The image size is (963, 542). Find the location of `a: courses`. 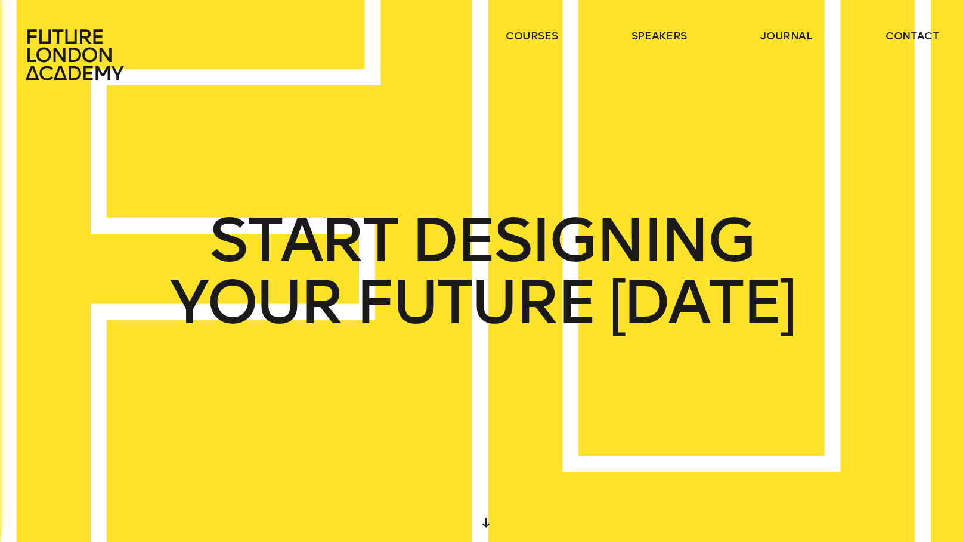

a: courses is located at coordinates (532, 36).